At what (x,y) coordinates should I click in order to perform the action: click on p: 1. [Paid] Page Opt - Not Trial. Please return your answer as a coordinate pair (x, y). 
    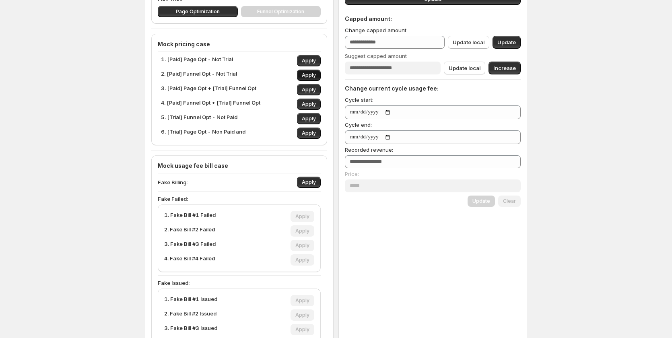
    Looking at the image, I should click on (197, 61).